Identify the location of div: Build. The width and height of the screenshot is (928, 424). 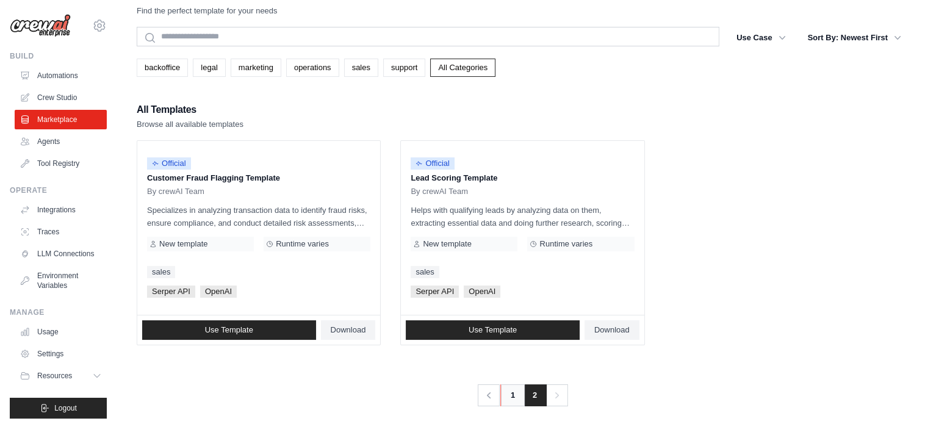
(58, 56).